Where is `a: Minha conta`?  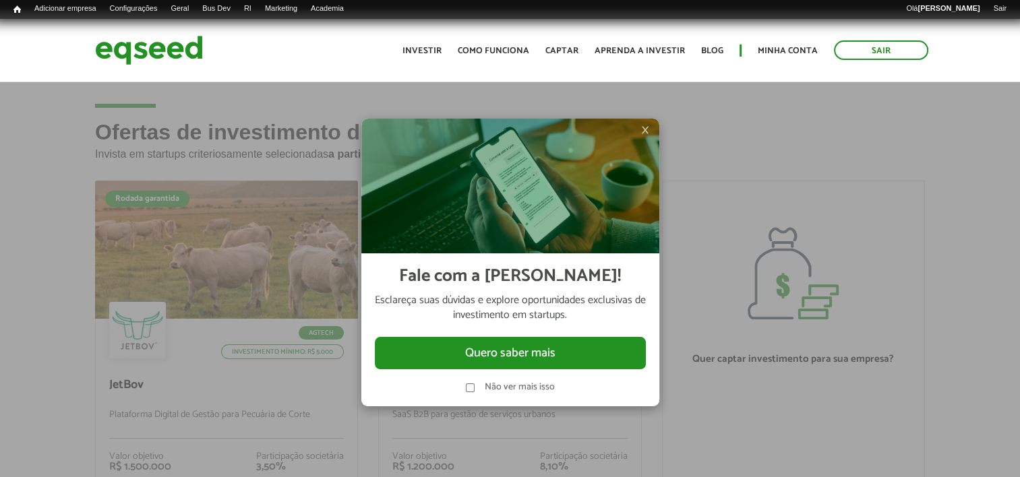
a: Minha conta is located at coordinates (788, 51).